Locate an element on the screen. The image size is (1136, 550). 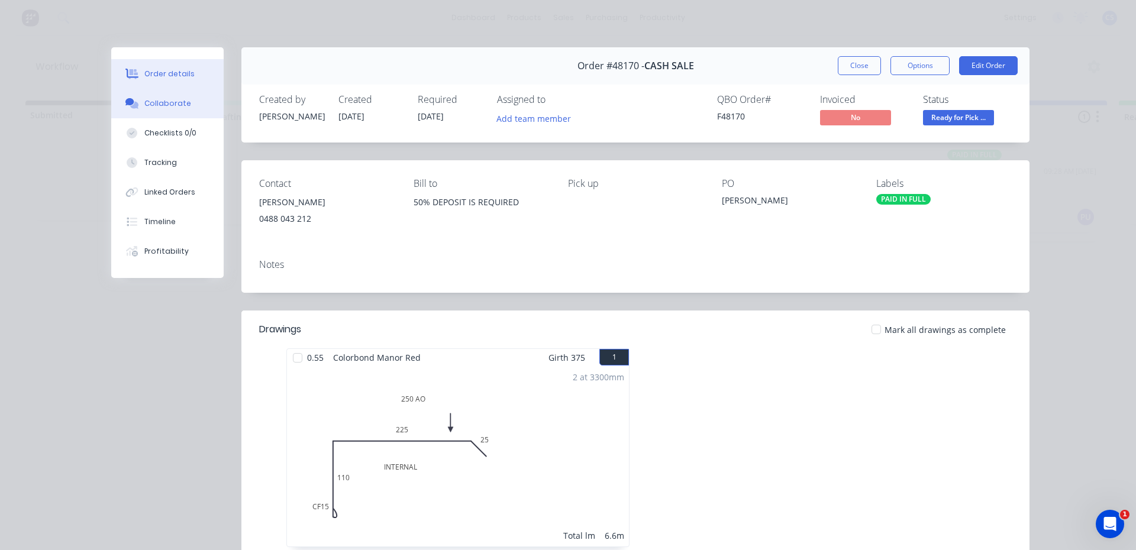
div: Timeline is located at coordinates (160, 222).